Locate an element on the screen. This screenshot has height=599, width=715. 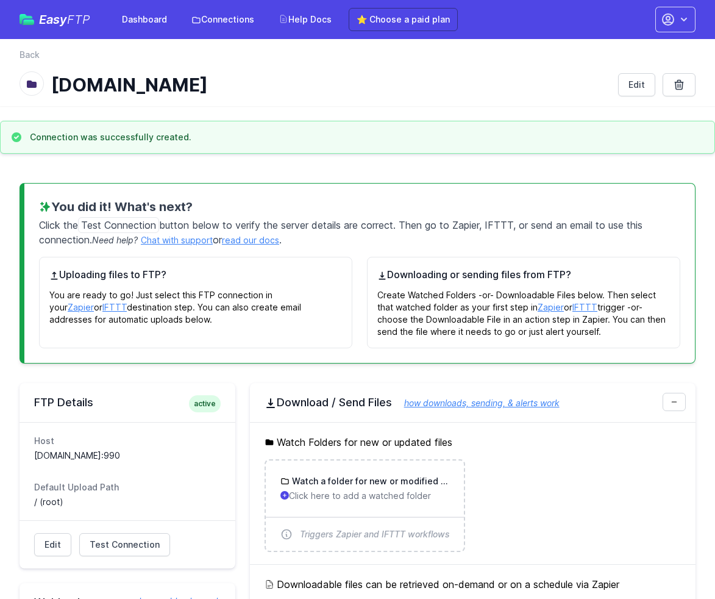
h4: Uploading files to FTP? is located at coordinates (196, 274).